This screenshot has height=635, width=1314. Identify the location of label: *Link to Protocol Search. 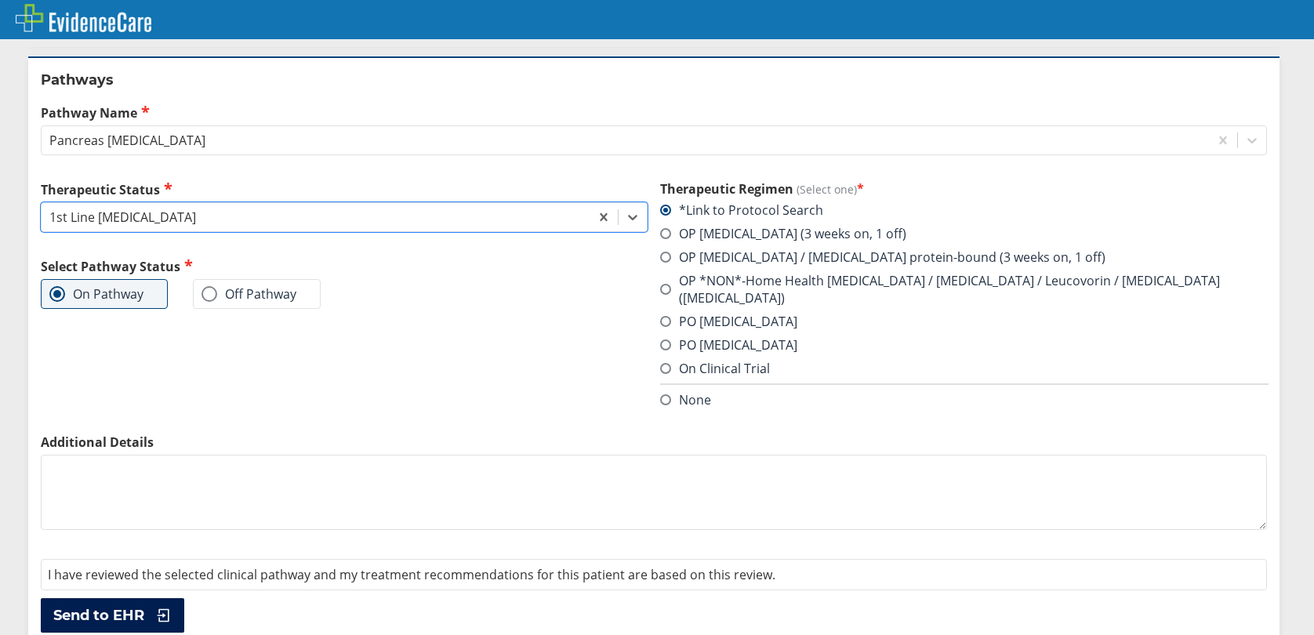
(742, 210).